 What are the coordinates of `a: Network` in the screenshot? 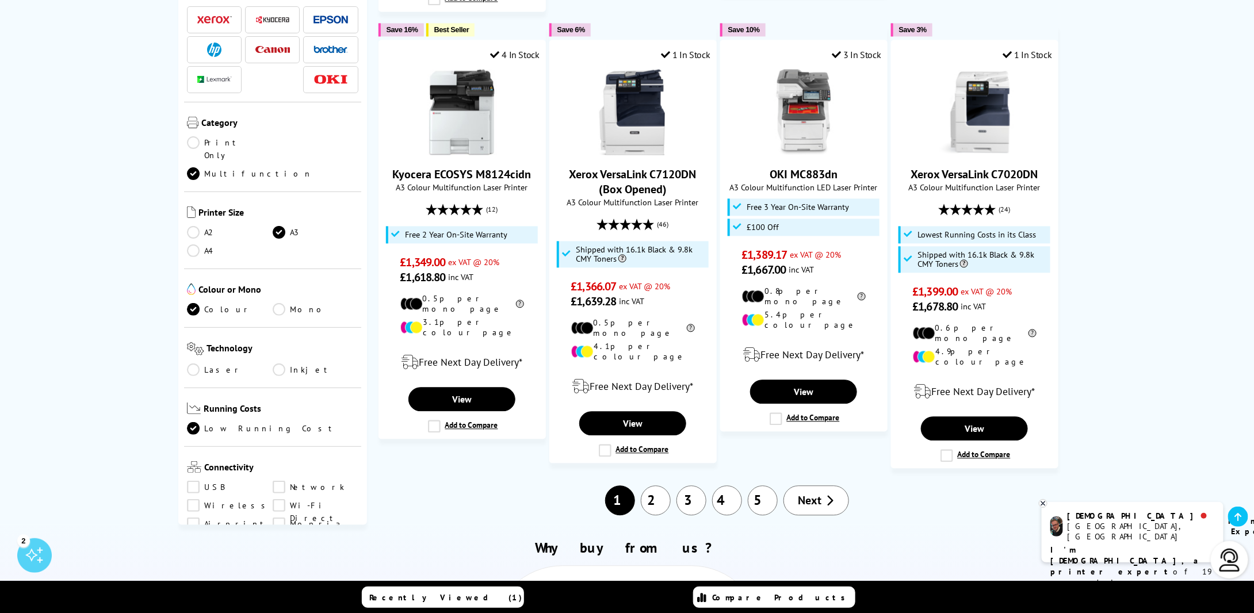 It's located at (315, 487).